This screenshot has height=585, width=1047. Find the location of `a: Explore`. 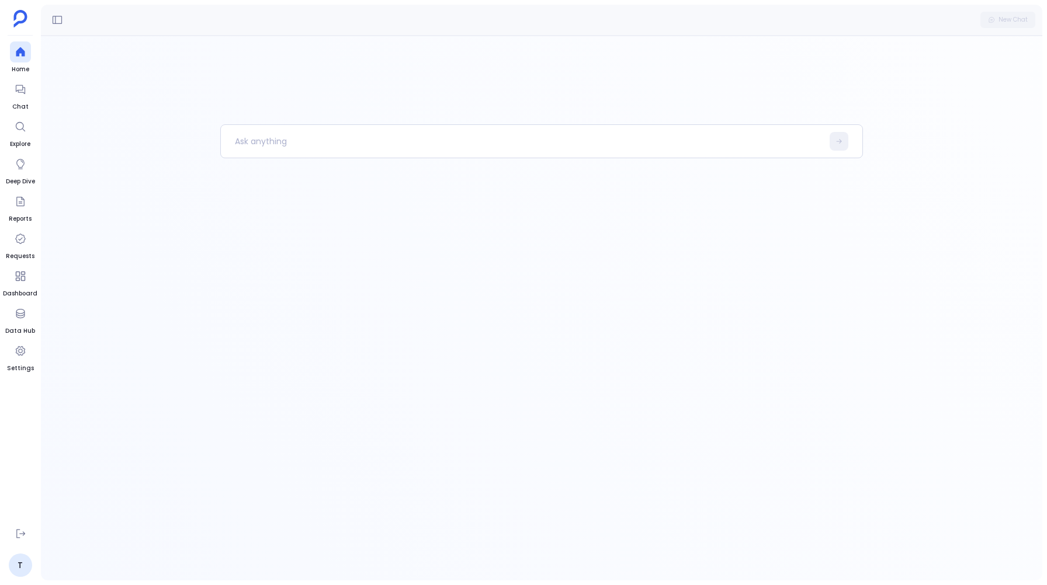

a: Explore is located at coordinates (20, 133).